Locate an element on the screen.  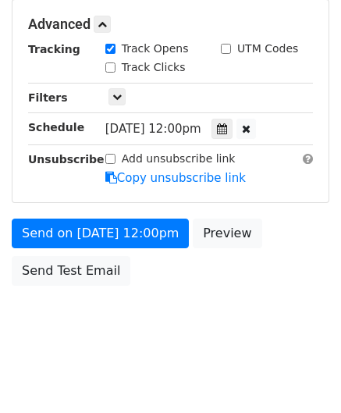
div: Chat Widget is located at coordinates (302, 375).